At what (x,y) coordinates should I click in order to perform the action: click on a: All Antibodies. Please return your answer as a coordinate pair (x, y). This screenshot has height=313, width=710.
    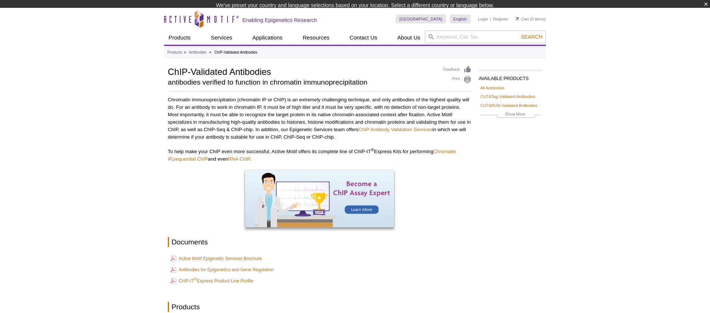
    Looking at the image, I should click on (492, 88).